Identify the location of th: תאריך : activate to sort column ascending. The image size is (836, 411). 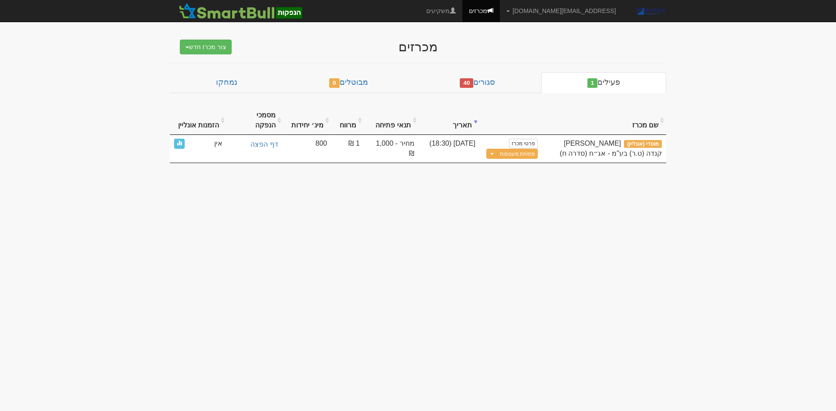
(449, 121).